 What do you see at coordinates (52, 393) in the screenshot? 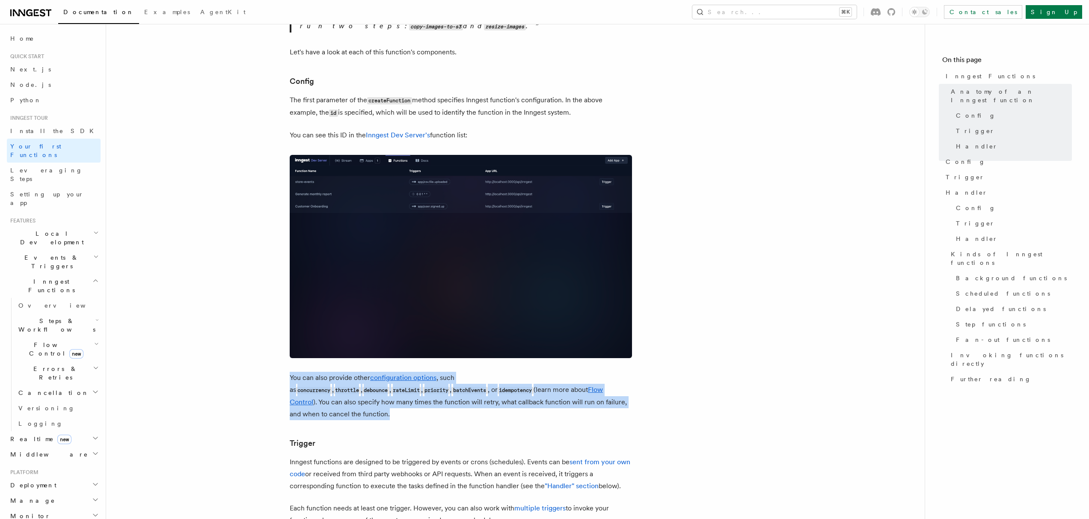
I see `span: Cancellation` at bounding box center [52, 393].